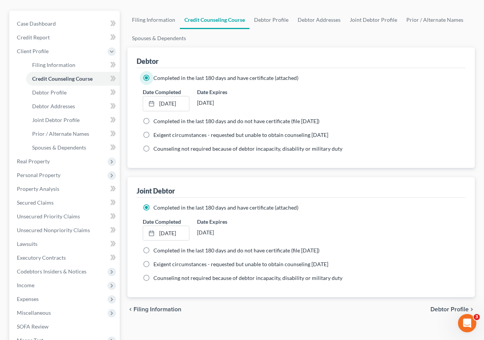 Image resolution: width=484 pixels, height=340 pixels. What do you see at coordinates (26, 285) in the screenshot?
I see `span: Income` at bounding box center [26, 285].